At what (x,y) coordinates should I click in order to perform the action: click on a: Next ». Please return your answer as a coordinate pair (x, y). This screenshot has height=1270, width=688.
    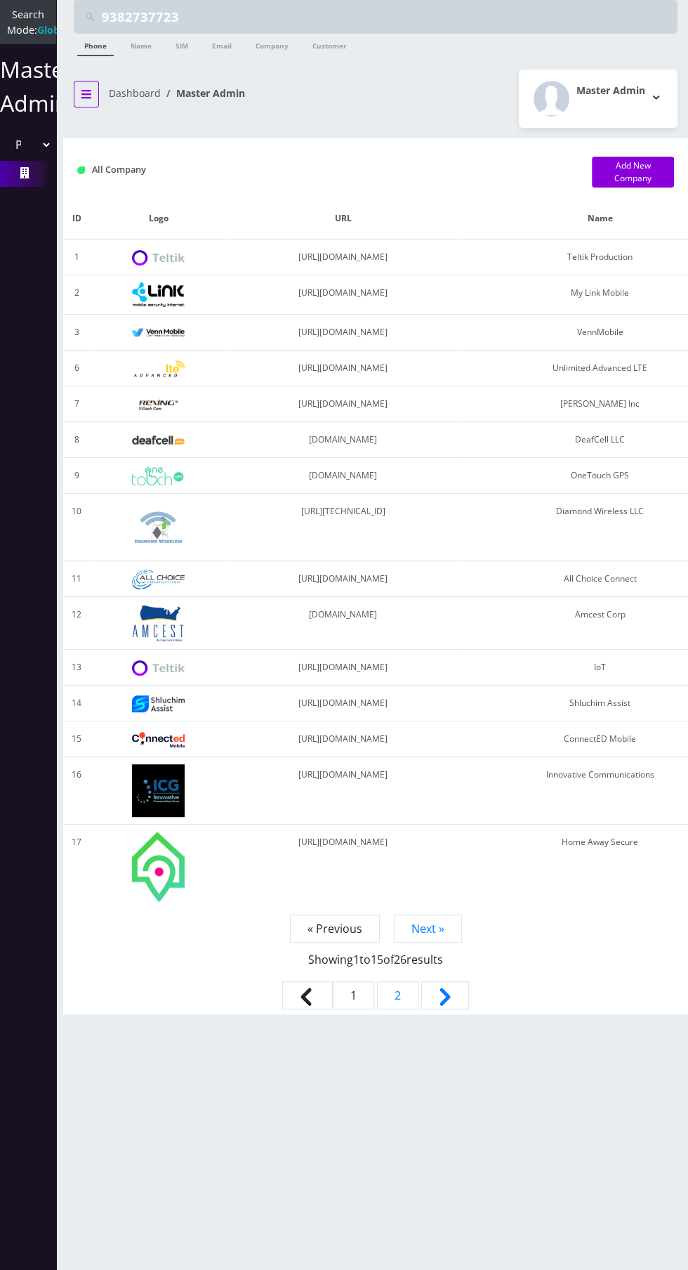
    Looking at the image, I should click on (428, 929).